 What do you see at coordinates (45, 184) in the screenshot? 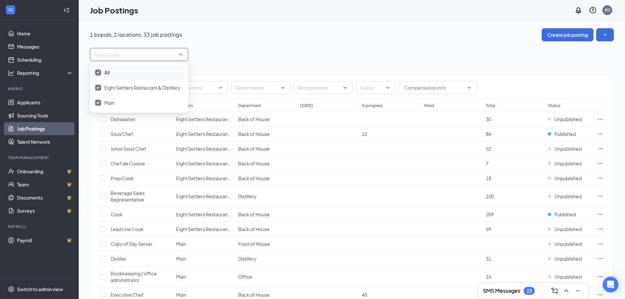
I see `a: TeamCrown` at bounding box center [45, 184].